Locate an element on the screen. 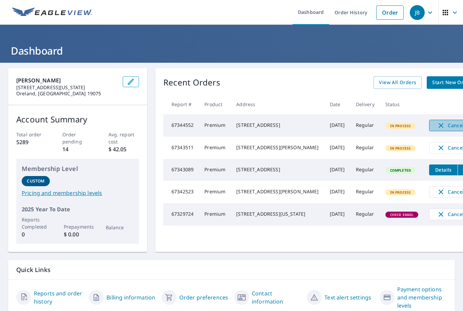 This screenshot has height=311, width=463. p: 2025 Year To Date is located at coordinates (78, 209).